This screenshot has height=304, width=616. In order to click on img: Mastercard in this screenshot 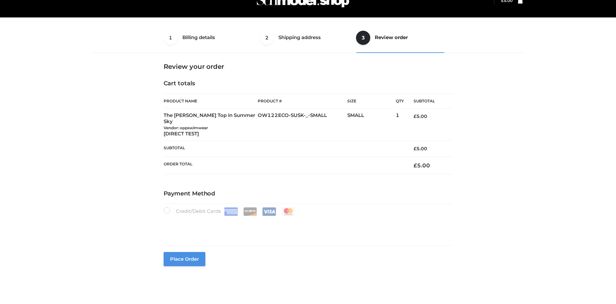, I will do `click(288, 212)`.